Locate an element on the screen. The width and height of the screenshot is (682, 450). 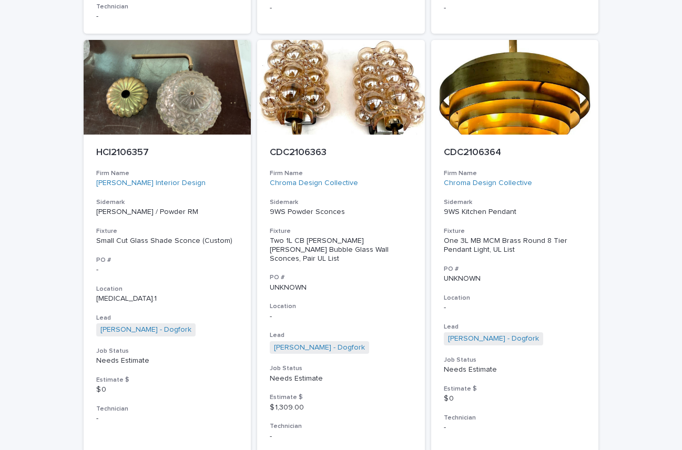
p: $ 1,309.00 is located at coordinates (341, 408).